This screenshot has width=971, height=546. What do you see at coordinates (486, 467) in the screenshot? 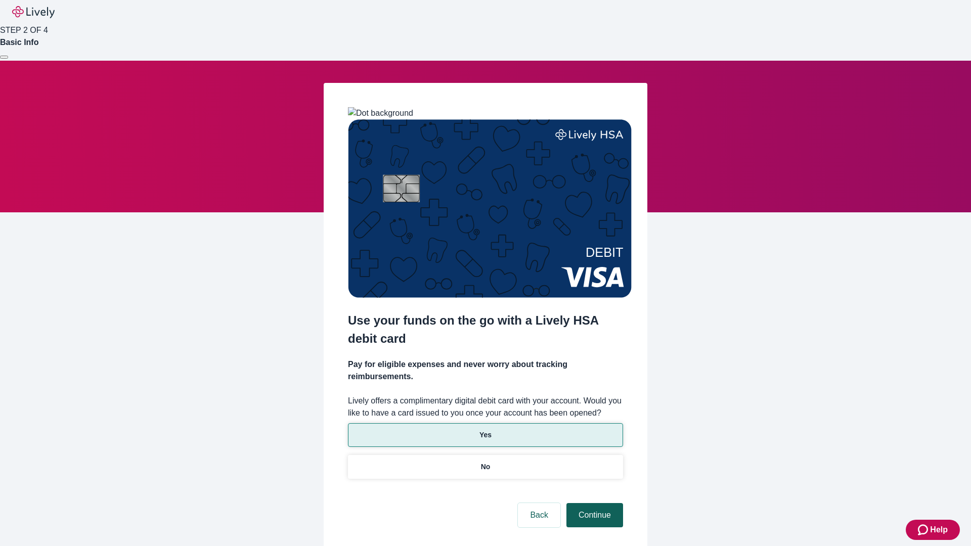
I see `button: No` at bounding box center [486, 467].